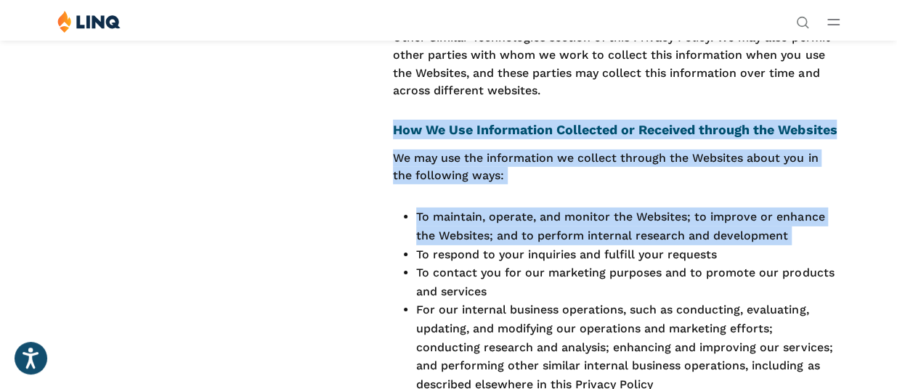 The image size is (897, 389). Describe the element at coordinates (616, 129) in the screenshot. I see `h3: How We Use Information Collected or Received through the Websites` at that location.